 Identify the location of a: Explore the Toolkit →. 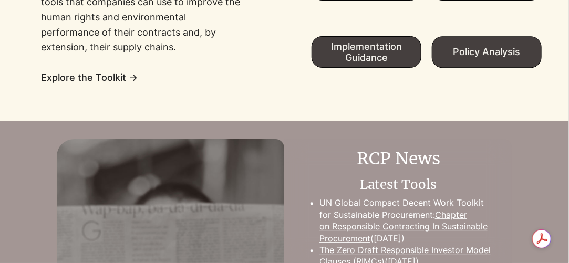
(89, 77).